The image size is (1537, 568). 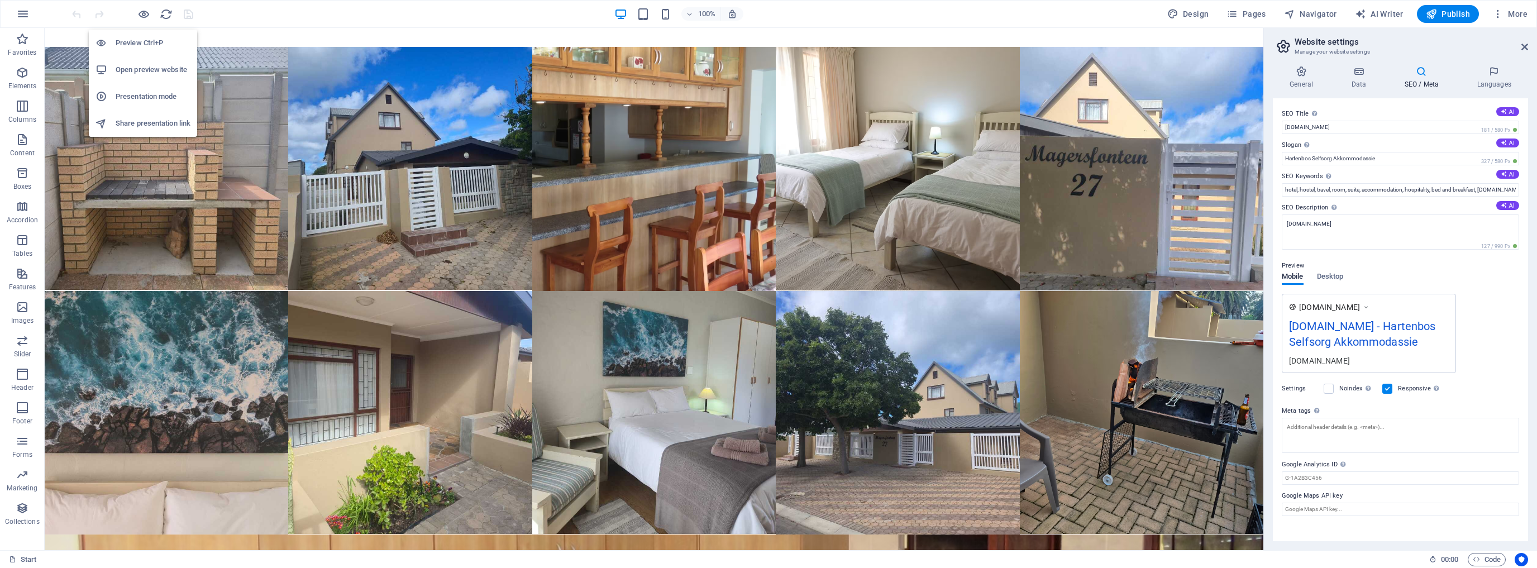 What do you see at coordinates (1450, 560) in the screenshot?
I see `span: 00 00` at bounding box center [1450, 560].